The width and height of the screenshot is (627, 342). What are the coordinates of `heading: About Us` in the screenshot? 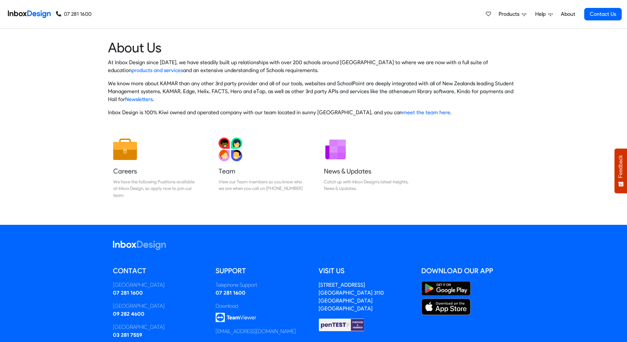 It's located at (314, 47).